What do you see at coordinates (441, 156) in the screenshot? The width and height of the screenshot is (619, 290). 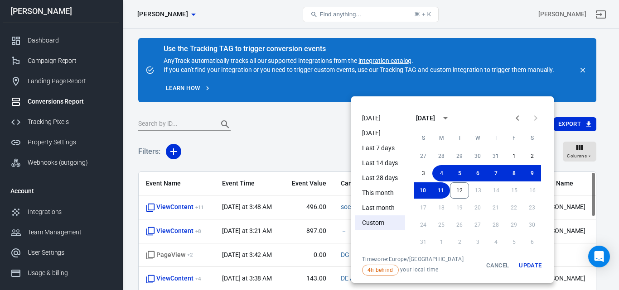 I see `button: 28` at bounding box center [441, 156].